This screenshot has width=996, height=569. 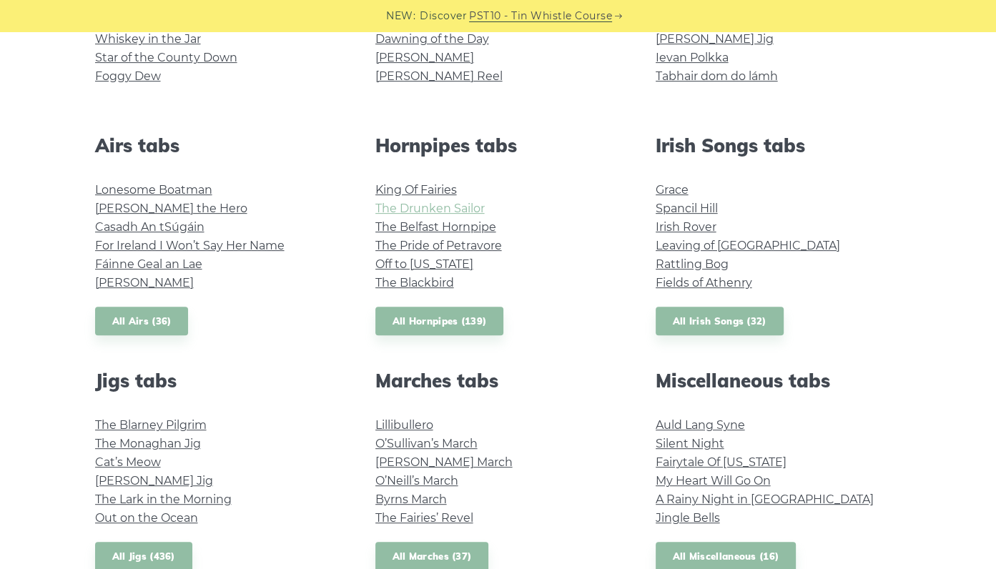 What do you see at coordinates (778, 380) in the screenshot?
I see `h2: Miscellaneous tabs` at bounding box center [778, 380].